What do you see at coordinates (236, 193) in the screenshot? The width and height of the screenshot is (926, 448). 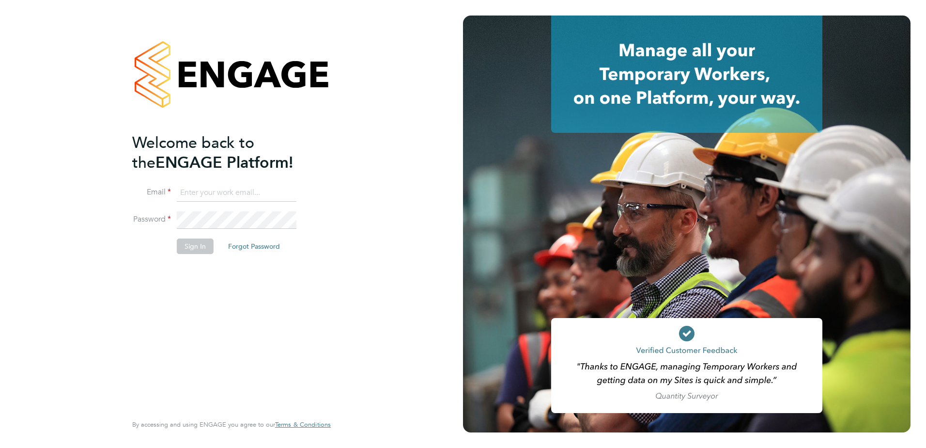 I see `input: Enter your work email...` at bounding box center [236, 193].